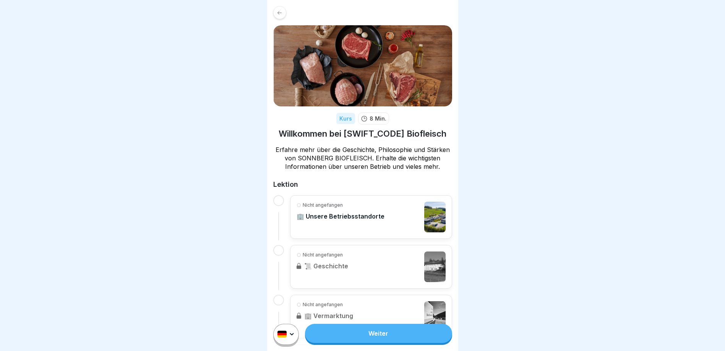 The width and height of the screenshot is (725, 351). I want to click on img: rv2cnqebcfn3pjtyqlb8f5zo.png, so click(435, 217).